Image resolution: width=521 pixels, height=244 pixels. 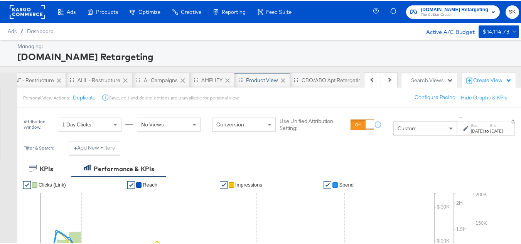 I want to click on span: Feed Suite, so click(x=279, y=11).